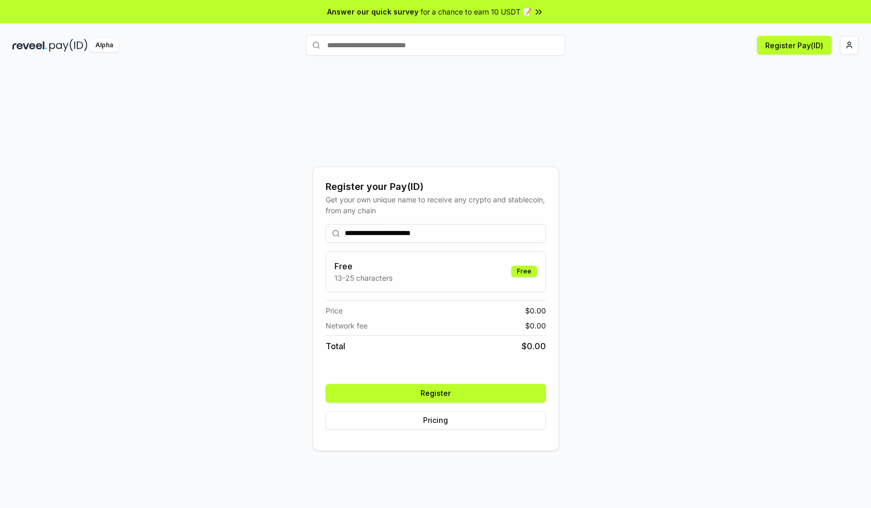 The image size is (871, 508). What do you see at coordinates (435, 420) in the screenshot?
I see `button: Pricing` at bounding box center [435, 420].